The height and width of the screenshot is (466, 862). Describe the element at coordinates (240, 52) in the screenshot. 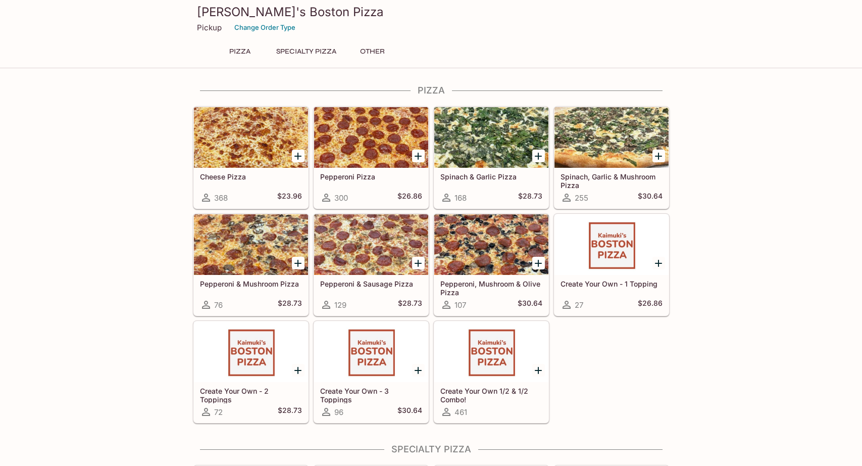

I see `button: Pizza` at that location.